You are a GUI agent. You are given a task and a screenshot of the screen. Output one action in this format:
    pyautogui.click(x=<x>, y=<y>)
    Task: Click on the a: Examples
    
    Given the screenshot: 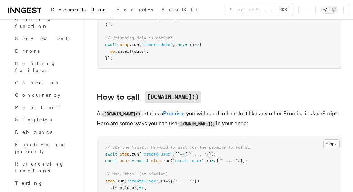 What is the action you would take?
    pyautogui.click(x=134, y=10)
    